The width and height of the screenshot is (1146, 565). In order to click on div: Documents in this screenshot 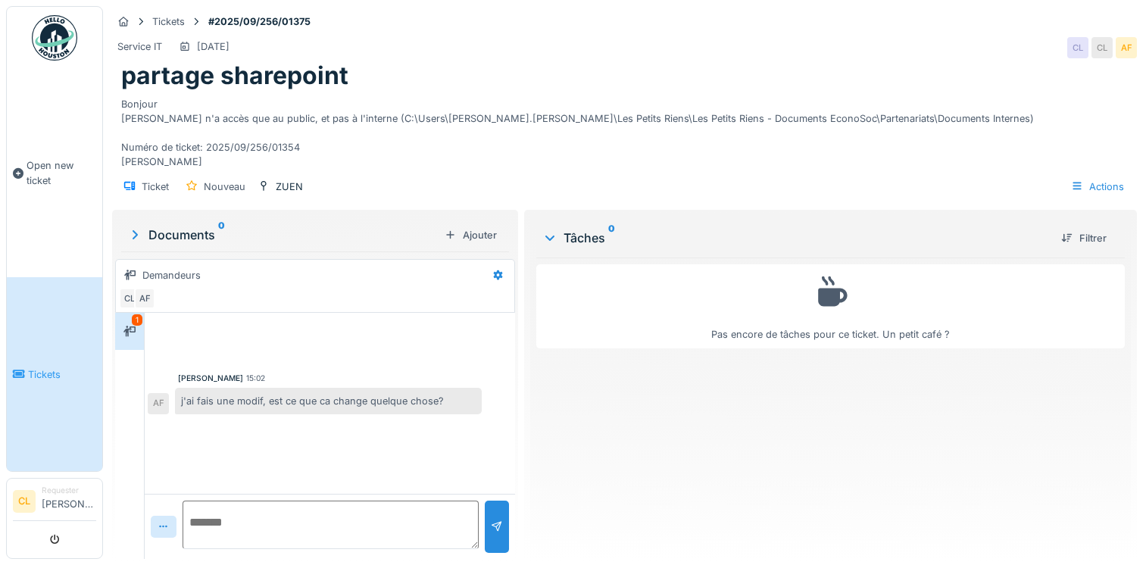, I will do `click(282, 235)`.